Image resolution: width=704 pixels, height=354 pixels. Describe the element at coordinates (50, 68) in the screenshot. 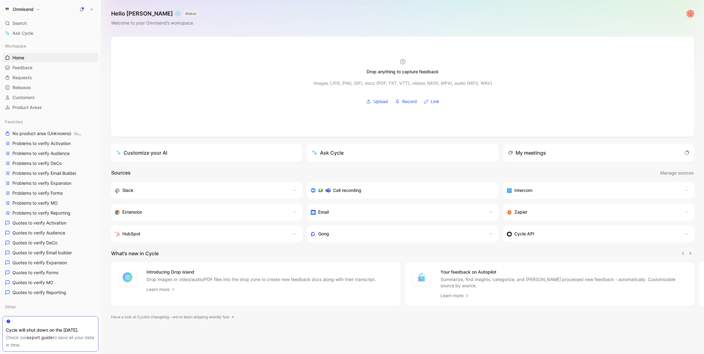

I see `a: Feedback` at that location.